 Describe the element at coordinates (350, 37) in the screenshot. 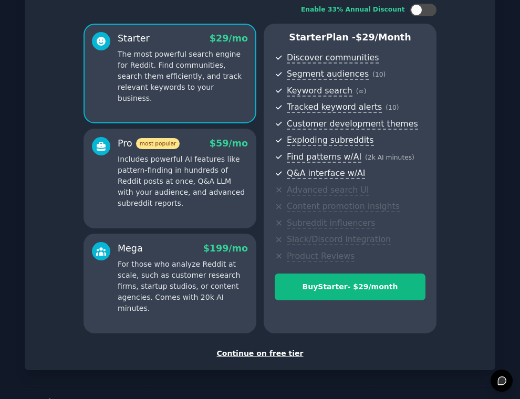

I see `p: Starter Plan -` at that location.